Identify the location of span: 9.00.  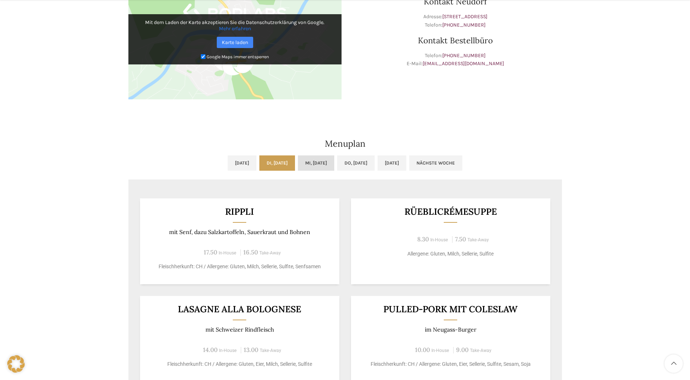
(462, 350).